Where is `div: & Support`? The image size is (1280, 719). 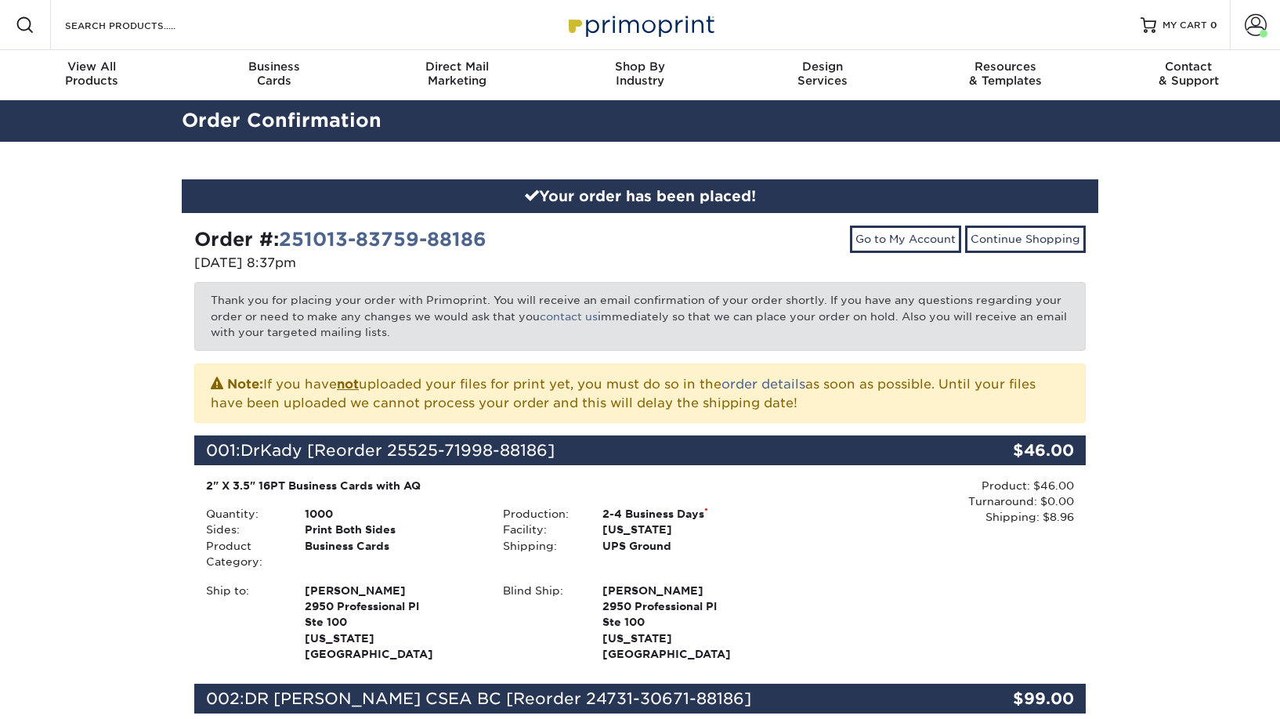 div: & Support is located at coordinates (1188, 74).